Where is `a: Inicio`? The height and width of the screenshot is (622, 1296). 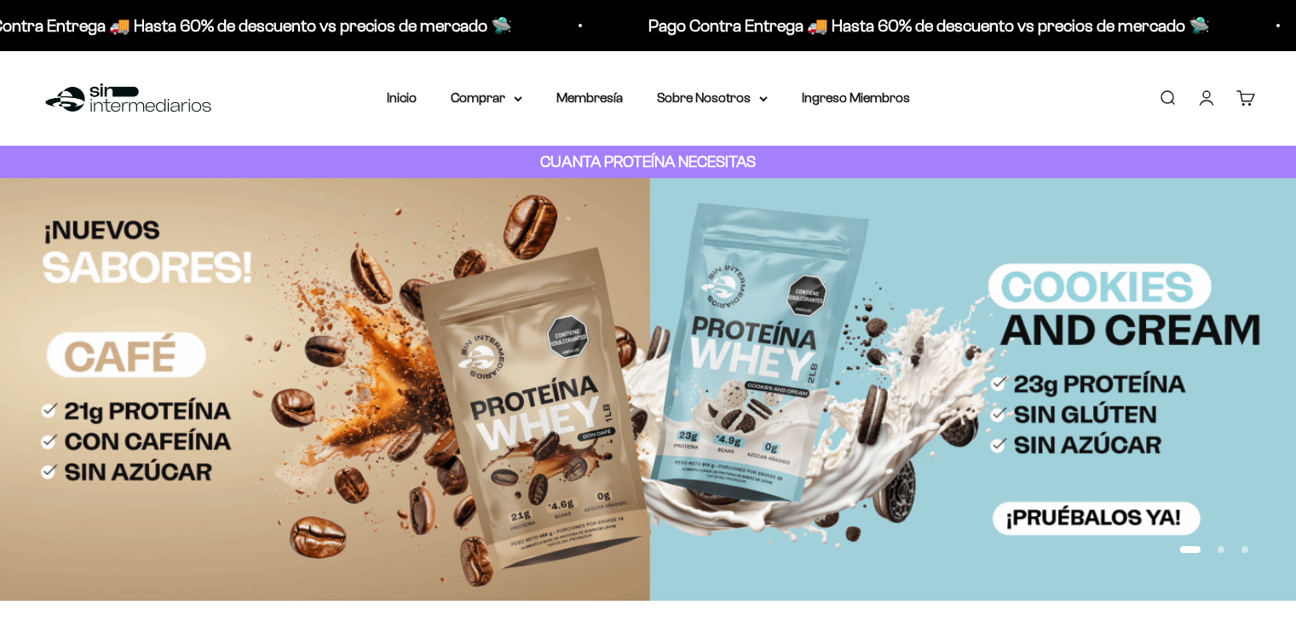
a: Inicio is located at coordinates (401, 97).